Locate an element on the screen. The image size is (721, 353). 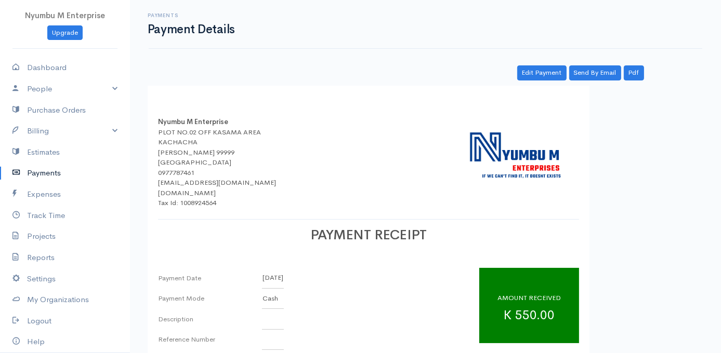
div: K 550.00 is located at coordinates (529, 306).